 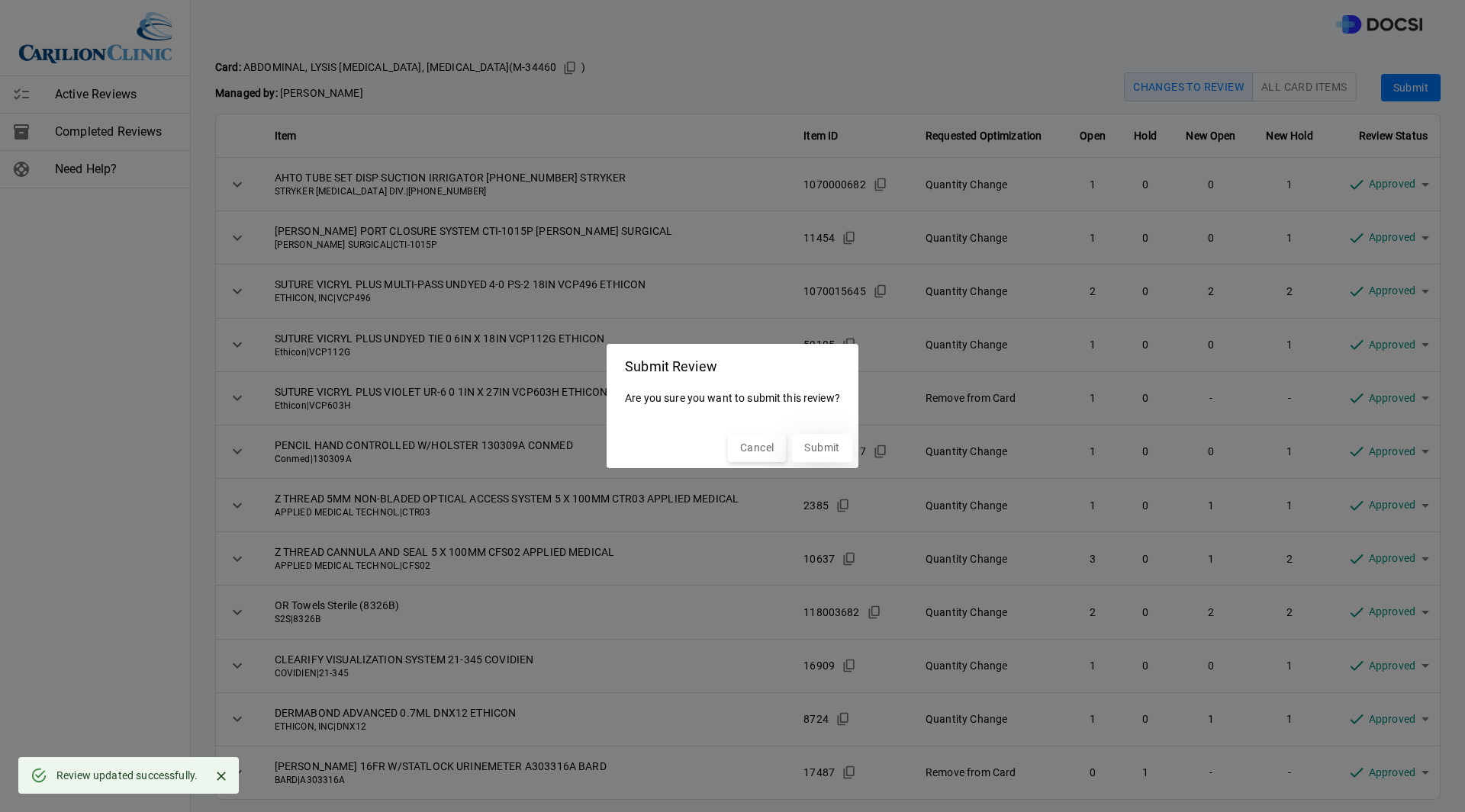 I want to click on button: Close, so click(x=221, y=777).